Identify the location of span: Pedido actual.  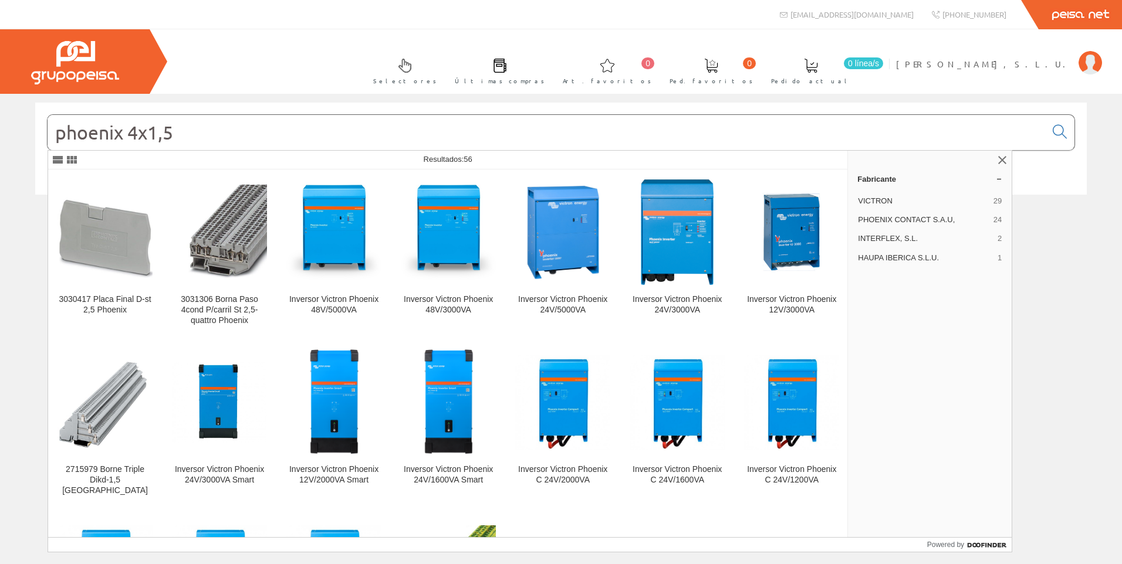
(811, 81).